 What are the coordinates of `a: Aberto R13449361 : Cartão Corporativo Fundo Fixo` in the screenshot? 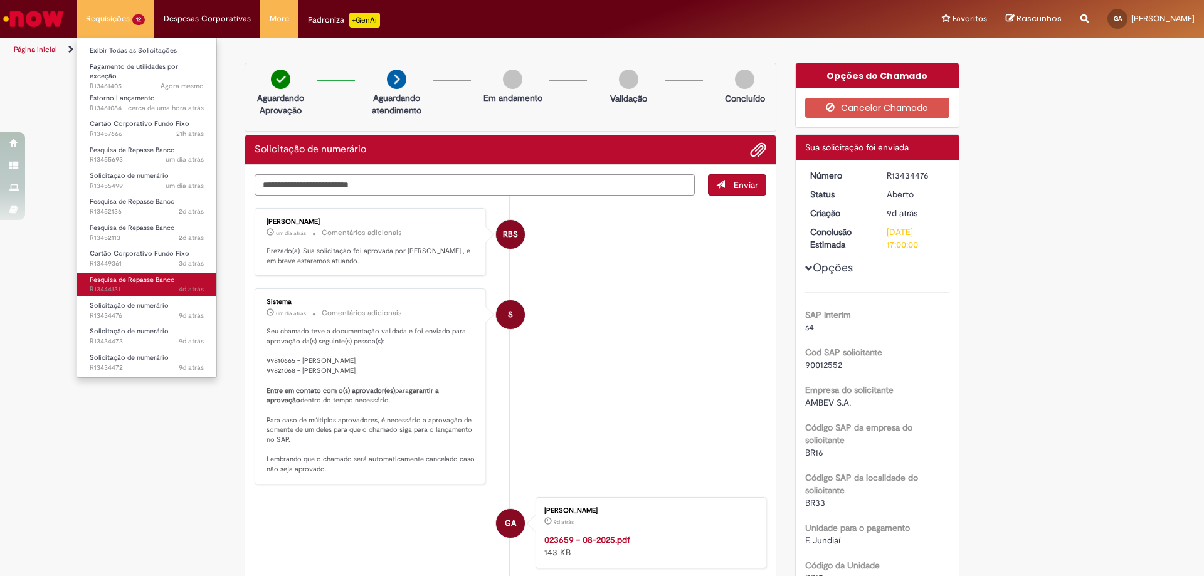 It's located at (147, 258).